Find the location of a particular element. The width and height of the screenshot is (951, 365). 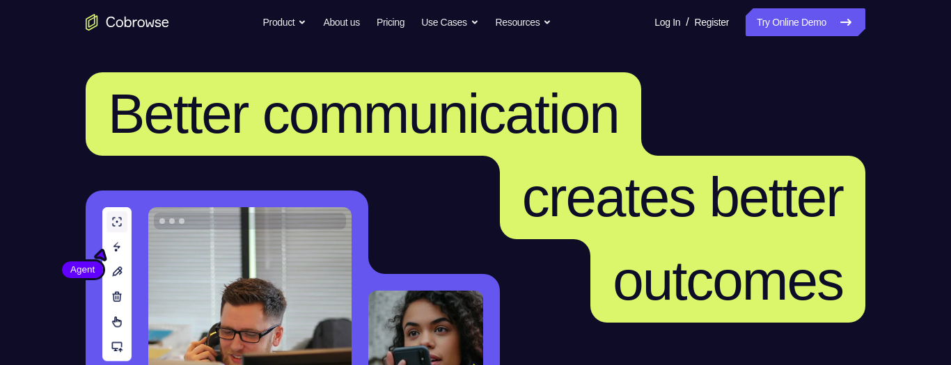

a: Go to the home page is located at coordinates (127, 22).